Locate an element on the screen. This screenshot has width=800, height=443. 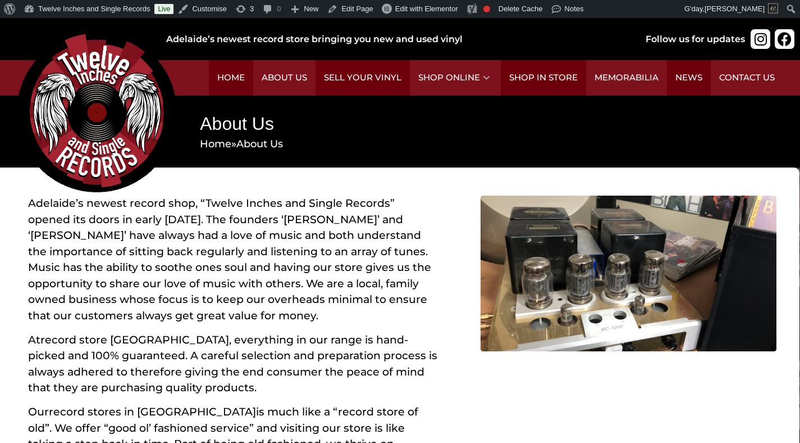
a: News is located at coordinates (689, 78).